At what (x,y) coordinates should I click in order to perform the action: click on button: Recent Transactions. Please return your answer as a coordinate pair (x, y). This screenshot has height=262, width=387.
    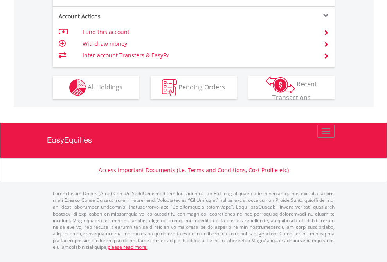
    Looking at the image, I should click on (291, 88).